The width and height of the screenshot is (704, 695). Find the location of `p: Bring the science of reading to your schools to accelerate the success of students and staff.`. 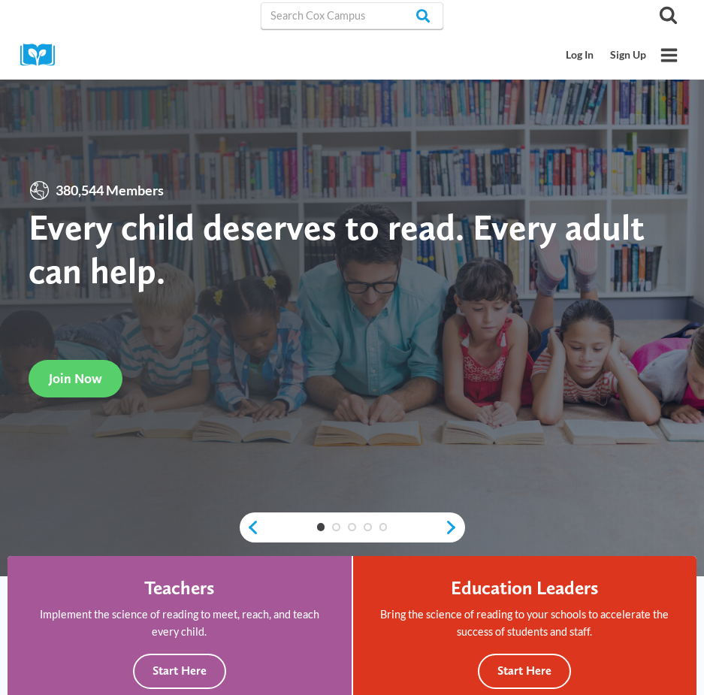

p: Bring the science of reading to your schools to accelerate the success of students and staff. is located at coordinates (525, 623).